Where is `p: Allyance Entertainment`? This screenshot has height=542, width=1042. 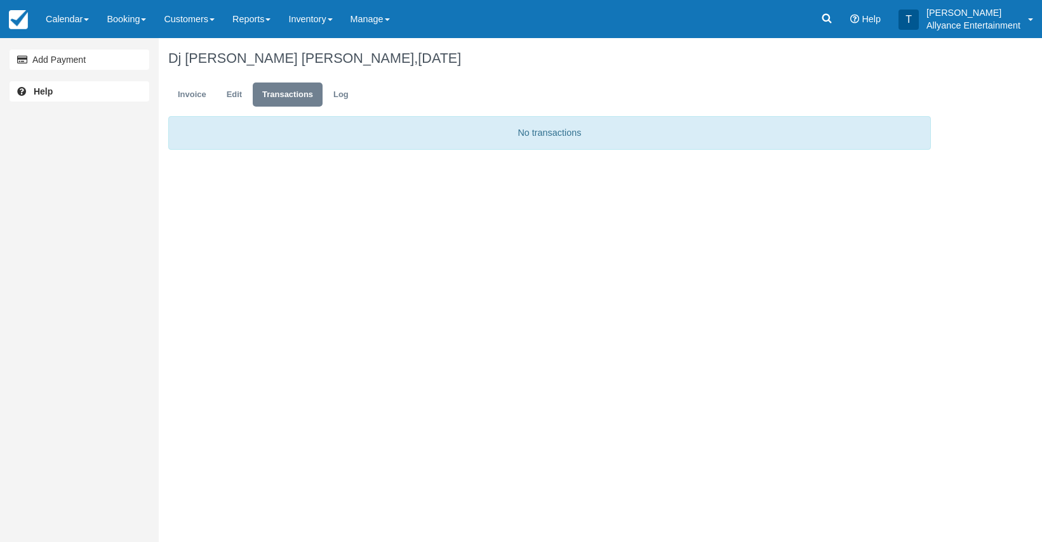 p: Allyance Entertainment is located at coordinates (973, 25).